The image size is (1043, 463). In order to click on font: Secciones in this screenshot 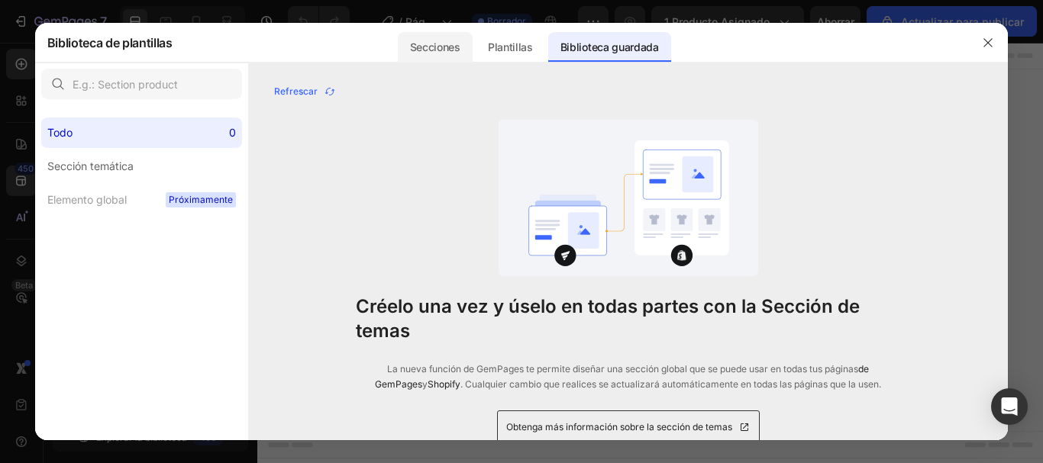, I will do `click(435, 47)`.